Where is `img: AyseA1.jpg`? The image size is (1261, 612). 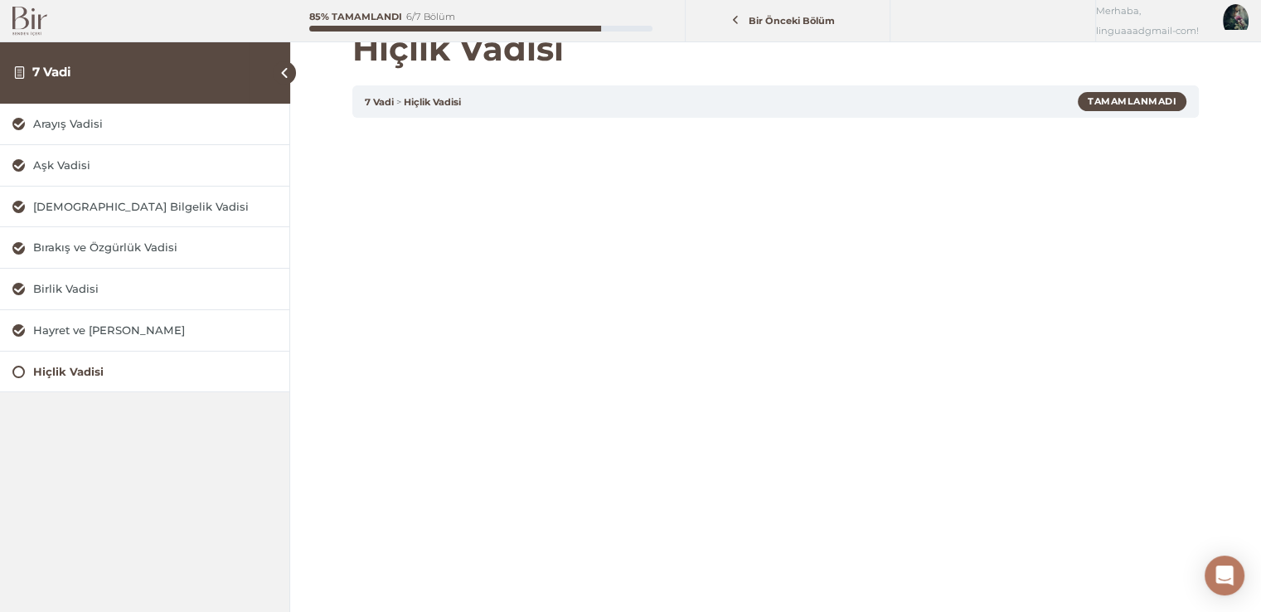
img: AyseA1.jpg is located at coordinates (1235, 17).